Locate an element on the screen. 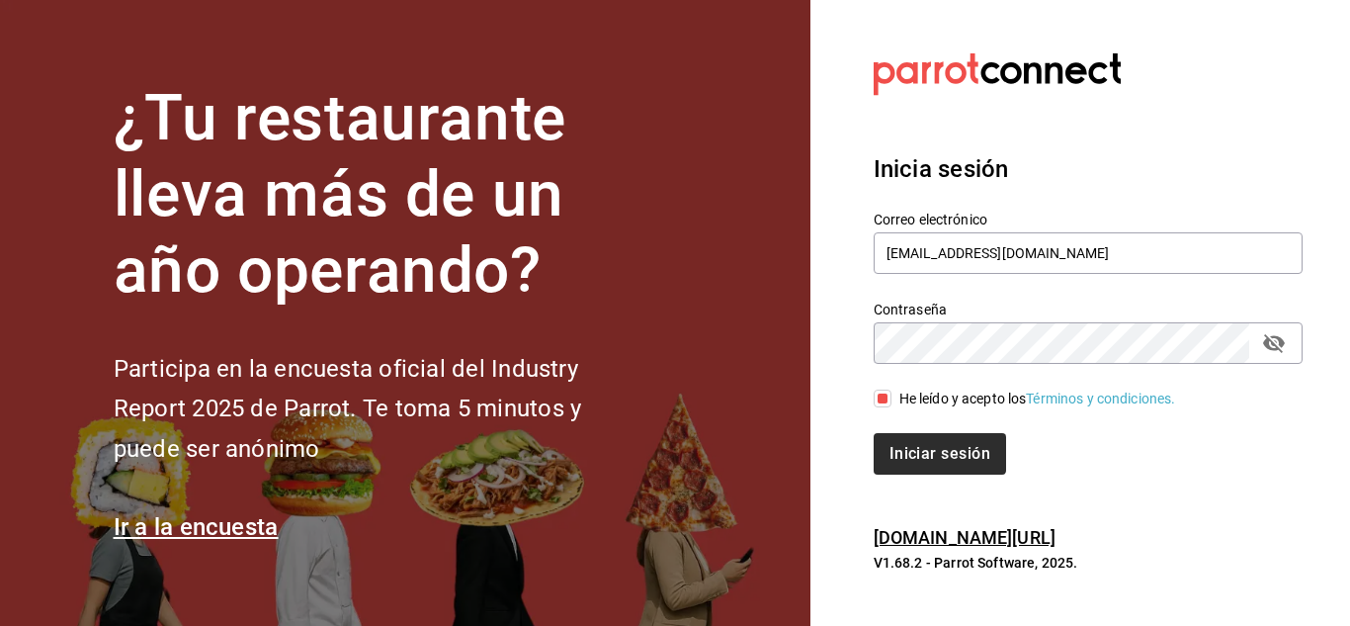 This screenshot has height=626, width=1350. a: Términos y condiciones. is located at coordinates (1100, 398).